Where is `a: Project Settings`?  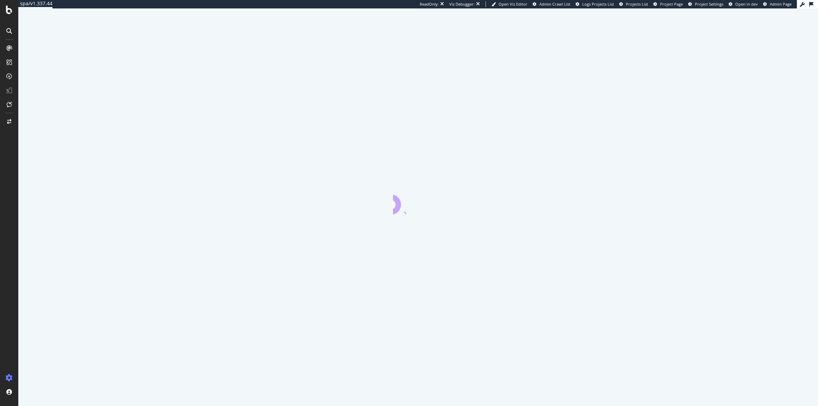 a: Project Settings is located at coordinates (706, 4).